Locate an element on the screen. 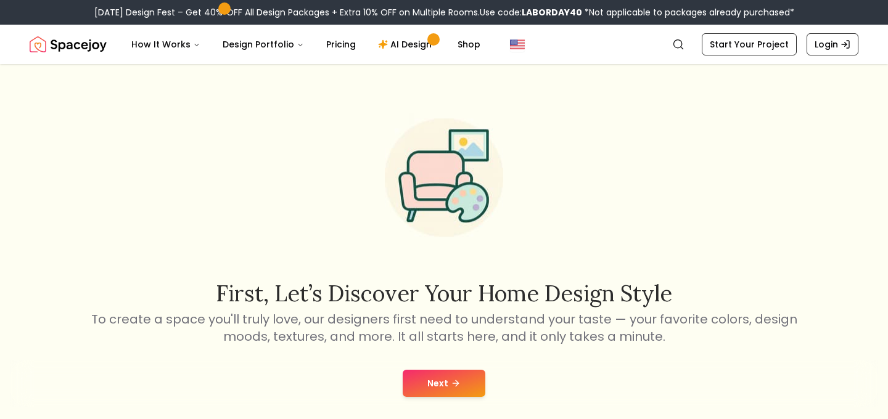 The height and width of the screenshot is (419, 888). span: Use code: is located at coordinates (531, 12).